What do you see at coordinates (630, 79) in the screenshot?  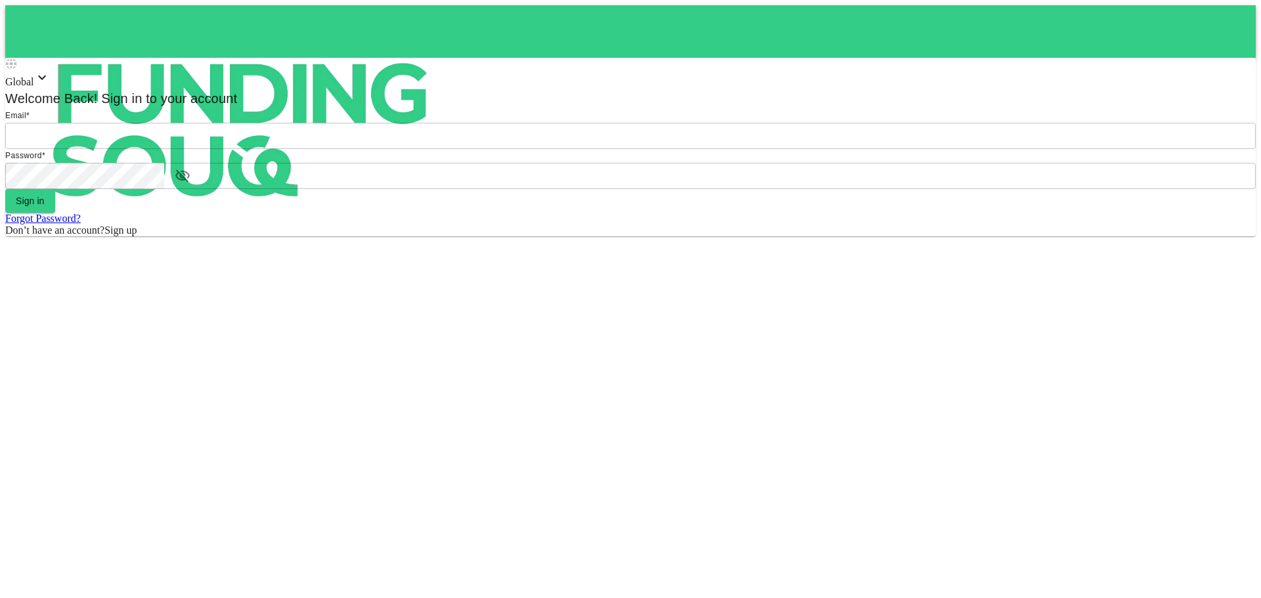 I see `div: Global` at bounding box center [630, 79].